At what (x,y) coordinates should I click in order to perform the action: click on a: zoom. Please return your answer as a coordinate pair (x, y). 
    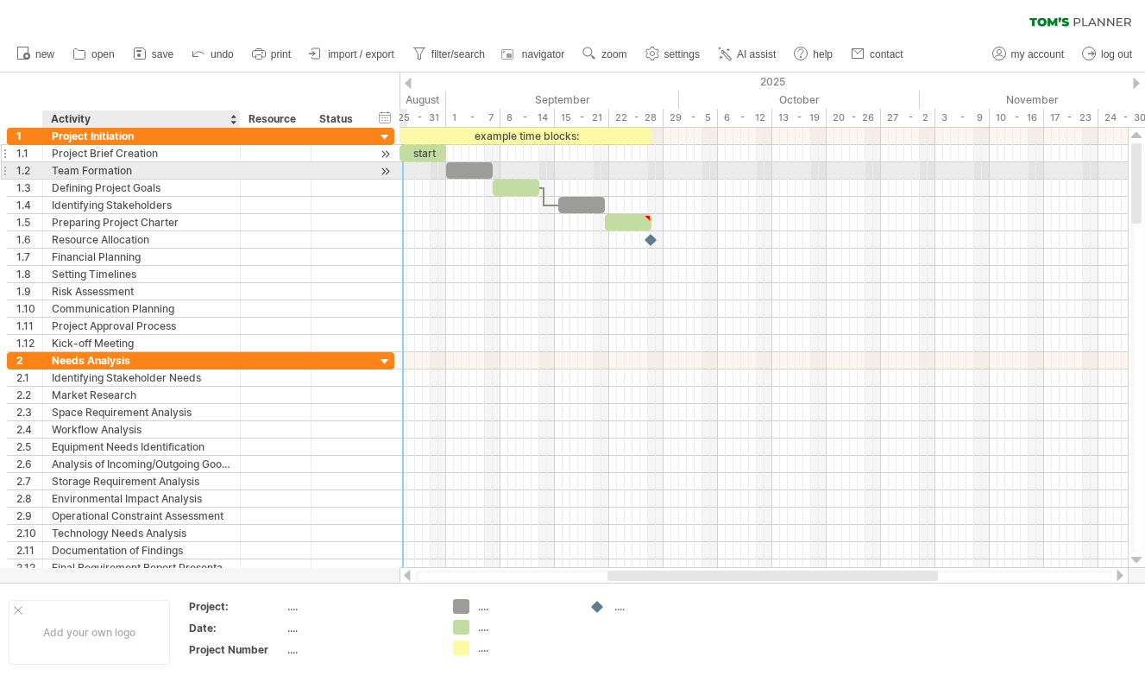
    Looking at the image, I should click on (605, 54).